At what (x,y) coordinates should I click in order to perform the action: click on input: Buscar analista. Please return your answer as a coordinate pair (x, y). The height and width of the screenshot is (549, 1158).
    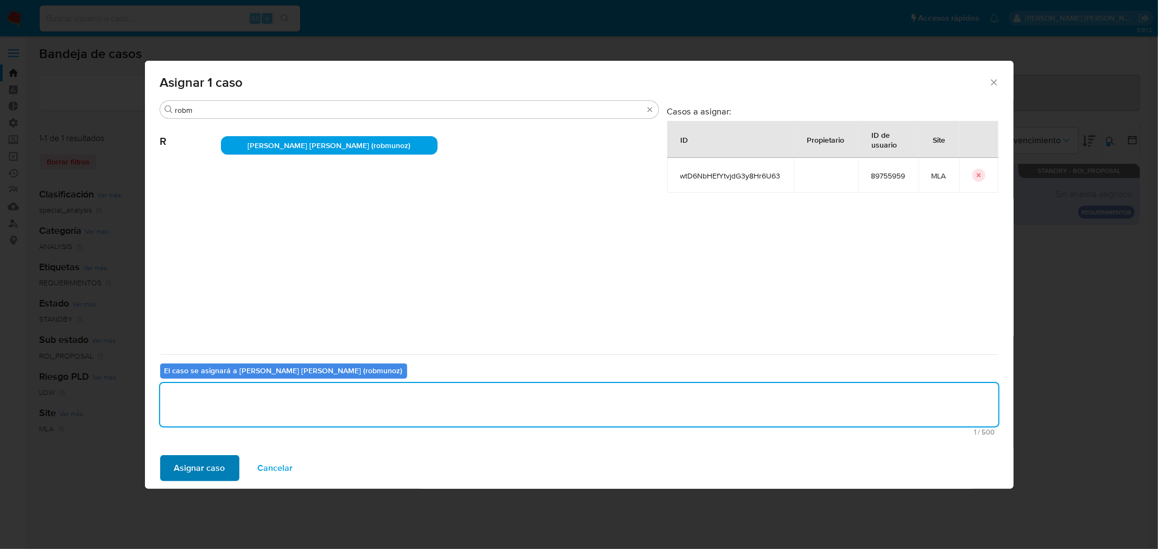
    Looking at the image, I should click on (409, 110).